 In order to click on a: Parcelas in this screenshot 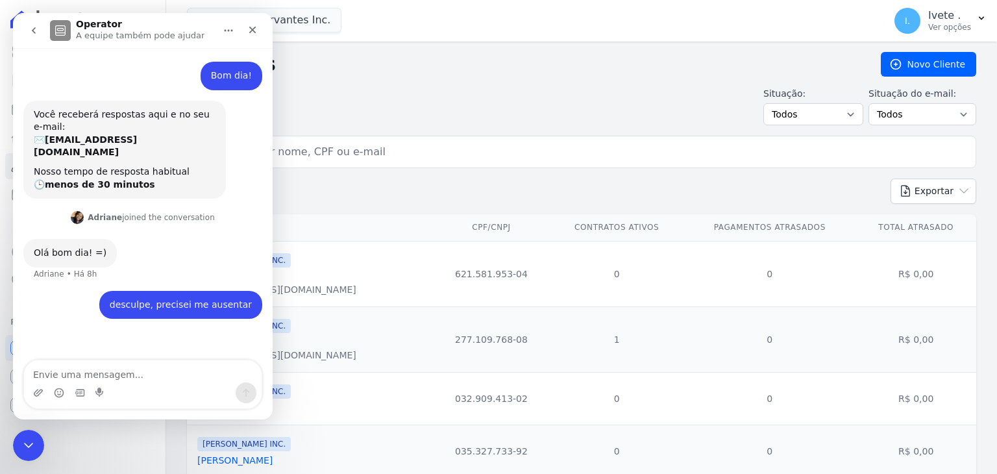, I will do `click(82, 109)`.